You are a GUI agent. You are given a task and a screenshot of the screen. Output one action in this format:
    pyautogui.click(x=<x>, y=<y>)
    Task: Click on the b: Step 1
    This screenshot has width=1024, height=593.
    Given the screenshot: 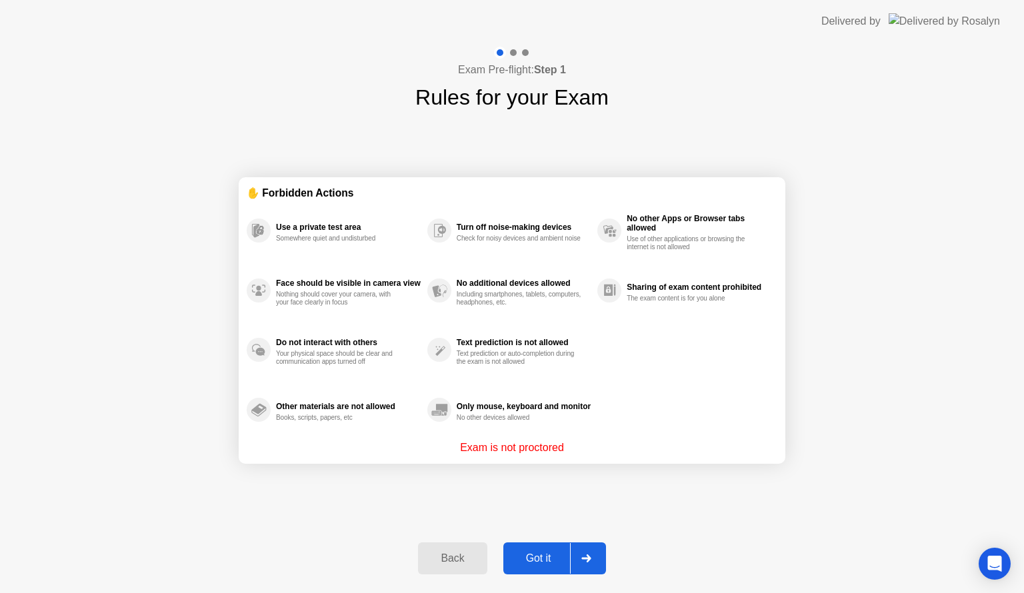 What is the action you would take?
    pyautogui.click(x=550, y=69)
    